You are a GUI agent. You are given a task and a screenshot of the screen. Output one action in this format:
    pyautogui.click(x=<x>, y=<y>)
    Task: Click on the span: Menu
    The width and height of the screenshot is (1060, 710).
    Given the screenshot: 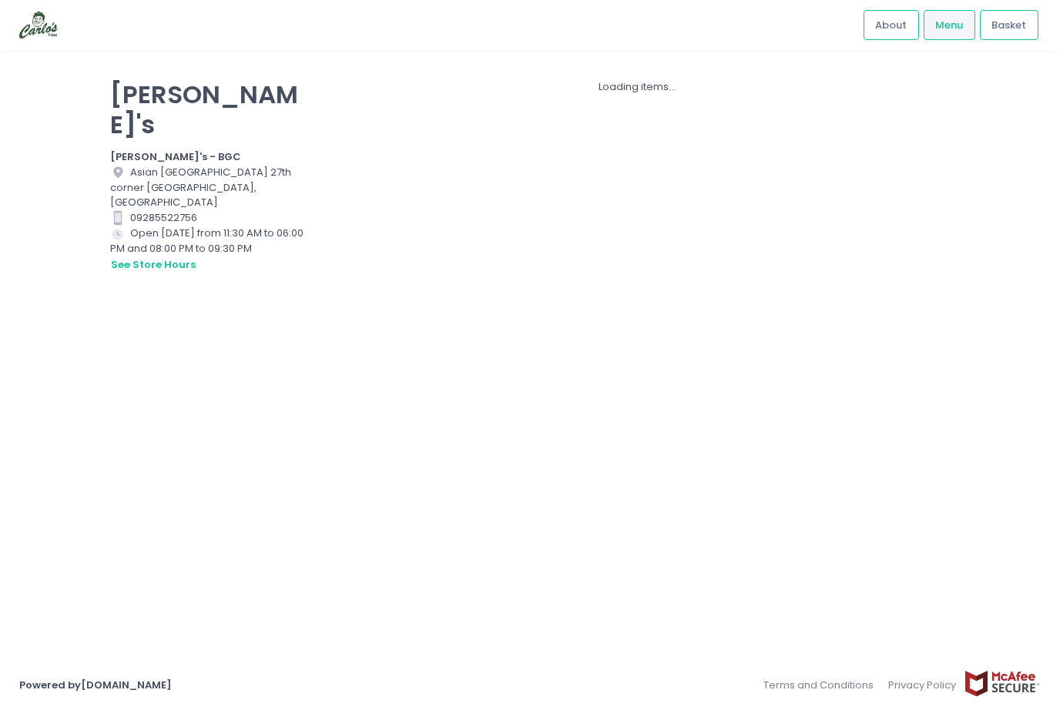 What is the action you would take?
    pyautogui.click(x=949, y=25)
    